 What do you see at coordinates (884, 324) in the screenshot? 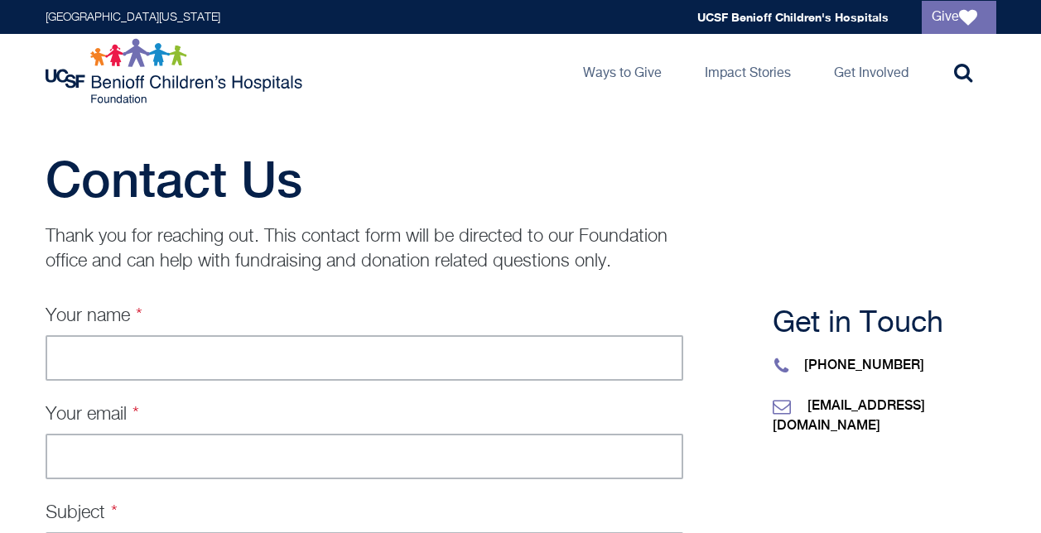
I see `h2: Get in Touch` at bounding box center [884, 324].